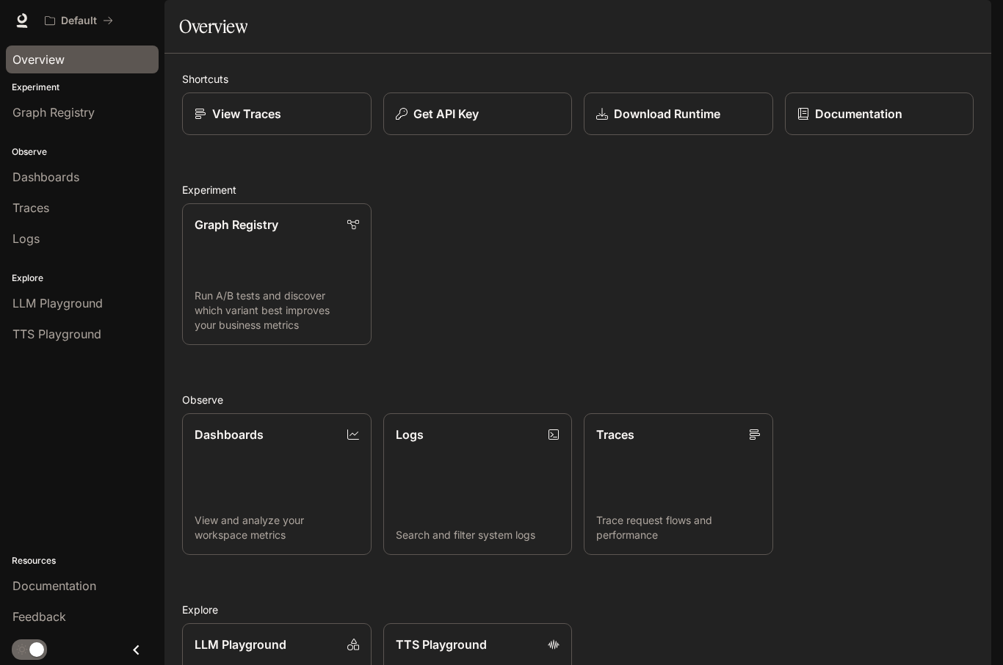  Describe the element at coordinates (578, 610) in the screenshot. I see `h2: Explore` at that location.